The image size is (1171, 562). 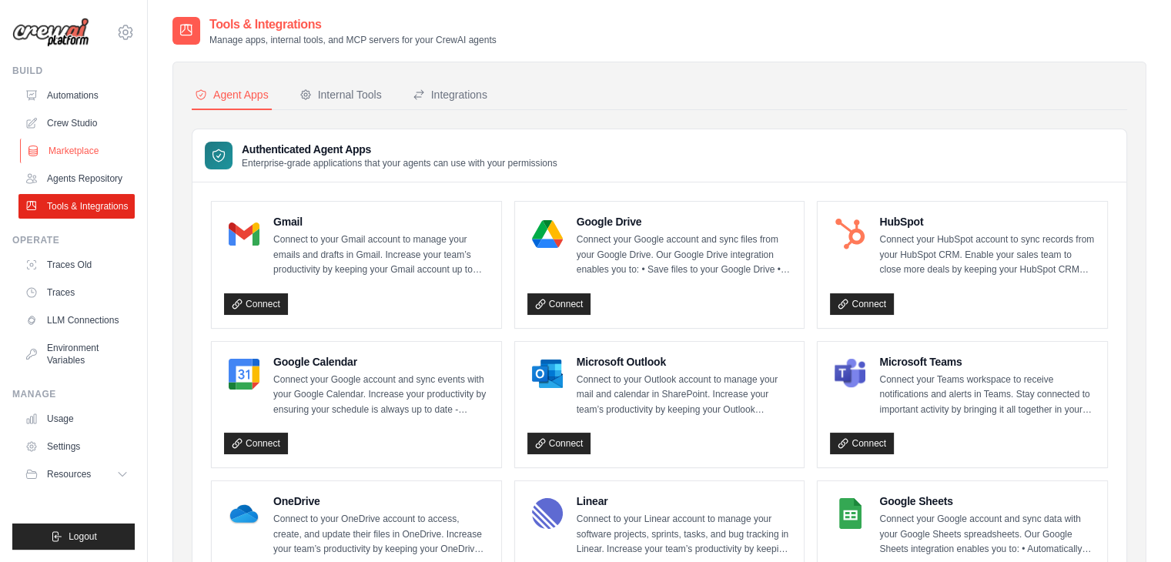 I want to click on h4: Gmail, so click(x=381, y=222).